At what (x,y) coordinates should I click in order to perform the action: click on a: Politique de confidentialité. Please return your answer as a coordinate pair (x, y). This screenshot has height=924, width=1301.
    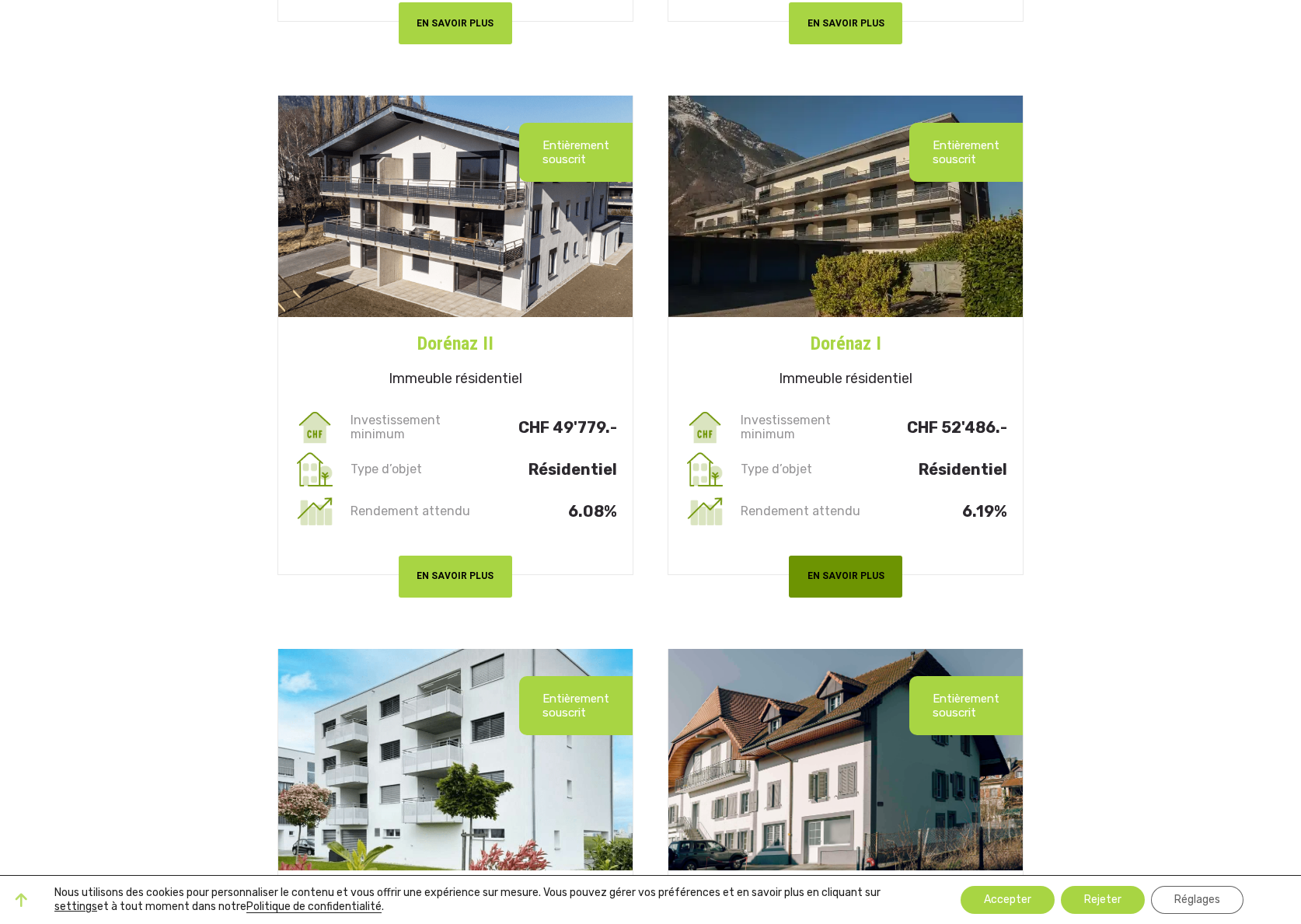
    Looking at the image, I should click on (314, 906).